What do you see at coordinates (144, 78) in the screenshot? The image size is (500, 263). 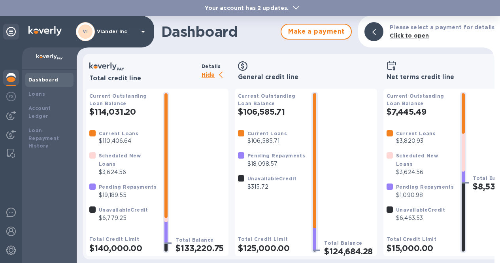 I see `h3: Total credit line` at bounding box center [144, 78].